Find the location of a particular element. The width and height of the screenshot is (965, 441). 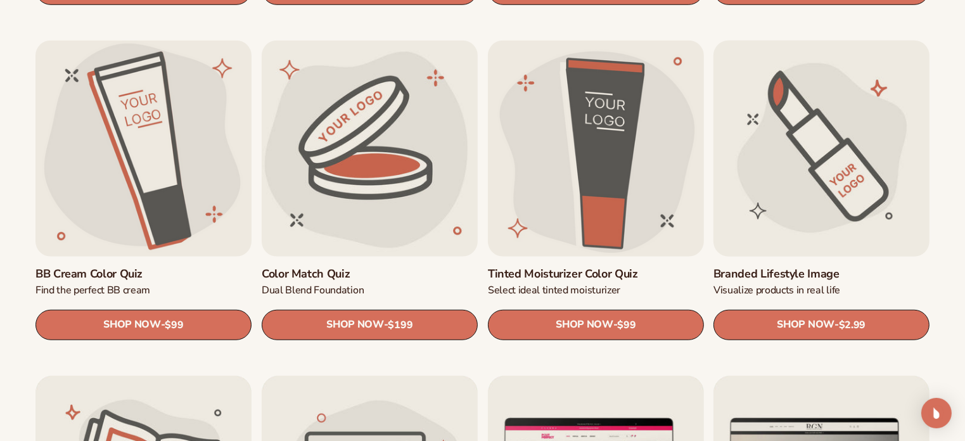

span: $2.99 is located at coordinates (853, 325).